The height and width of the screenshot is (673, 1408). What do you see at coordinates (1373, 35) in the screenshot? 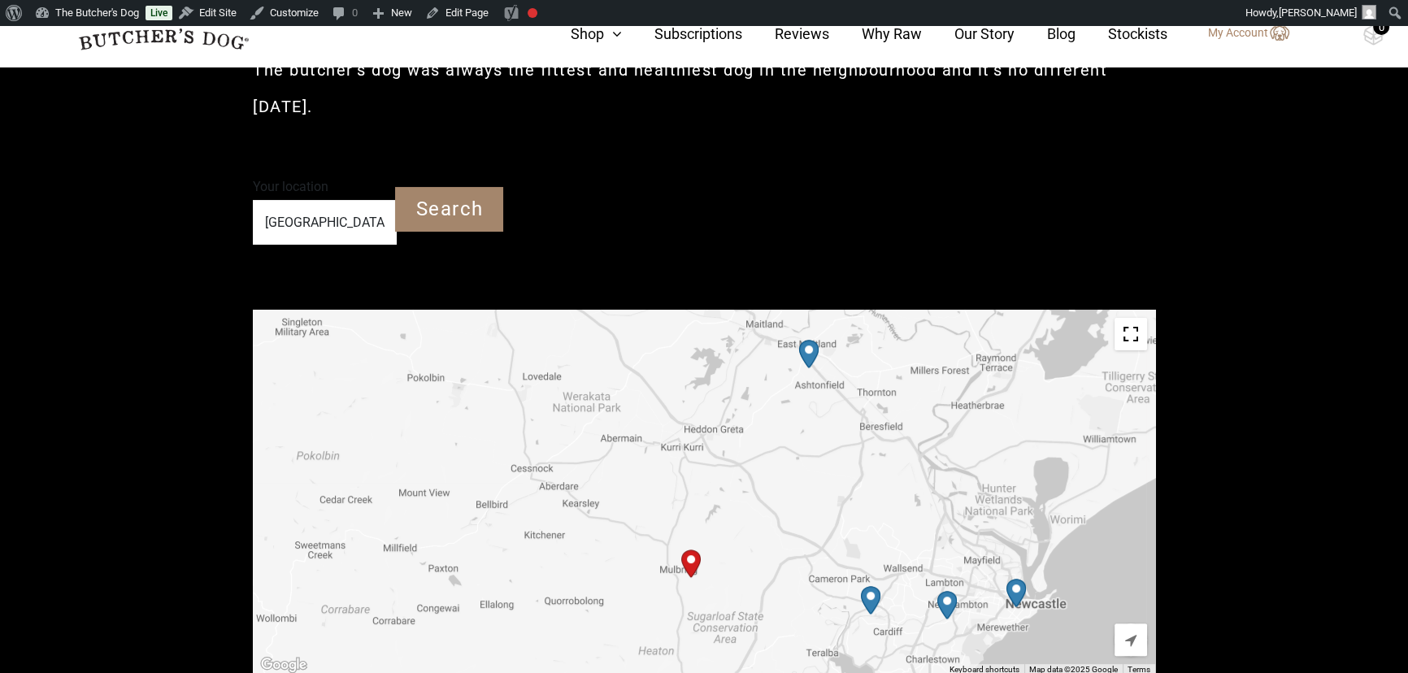
I see `img: TBD_Cart-Empty.png` at bounding box center [1373, 35].